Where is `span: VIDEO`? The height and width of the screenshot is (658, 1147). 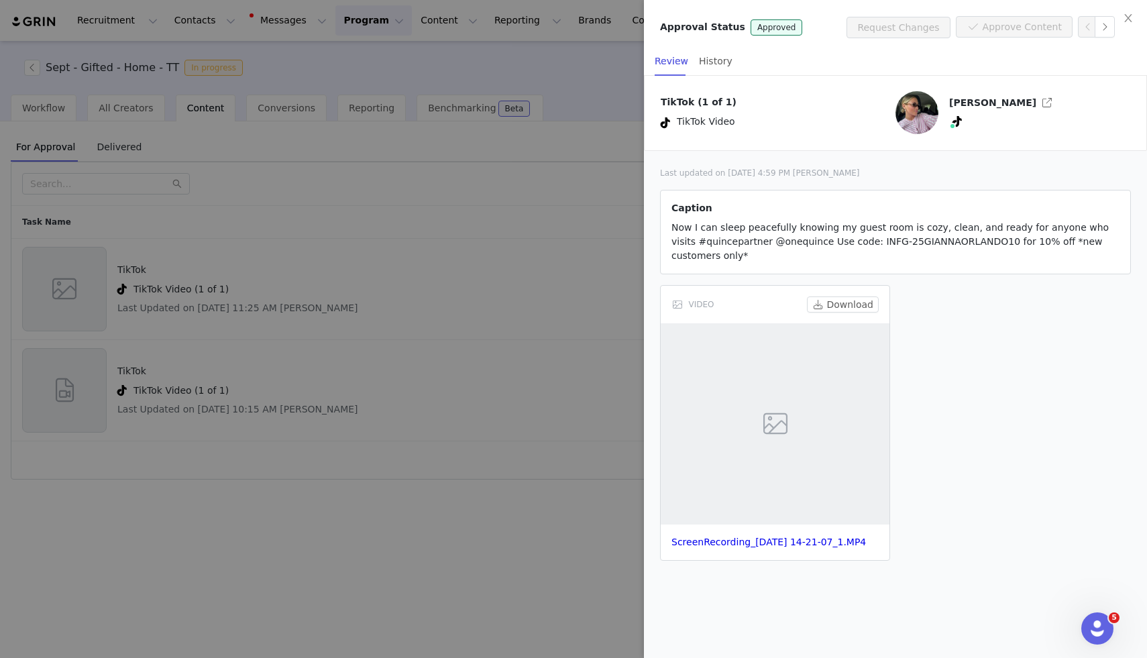
span: VIDEO is located at coordinates (701, 304).